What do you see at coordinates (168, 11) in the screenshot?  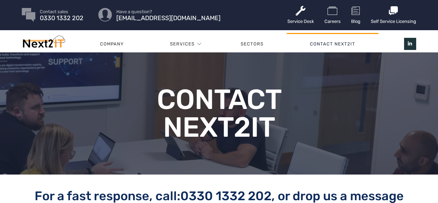 I see `span: Have a question?` at bounding box center [168, 11].